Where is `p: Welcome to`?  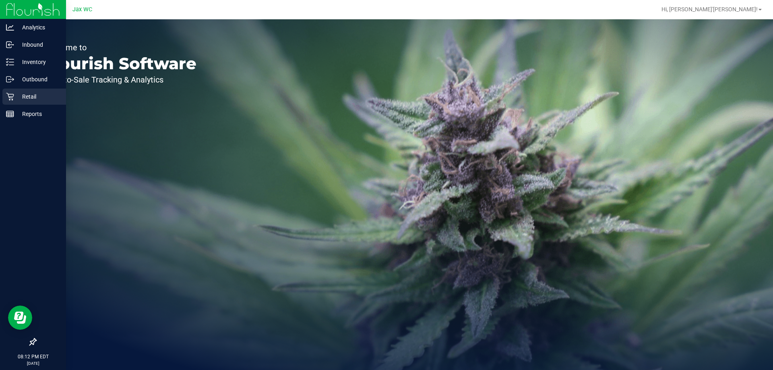
p: Welcome to is located at coordinates (120, 48).